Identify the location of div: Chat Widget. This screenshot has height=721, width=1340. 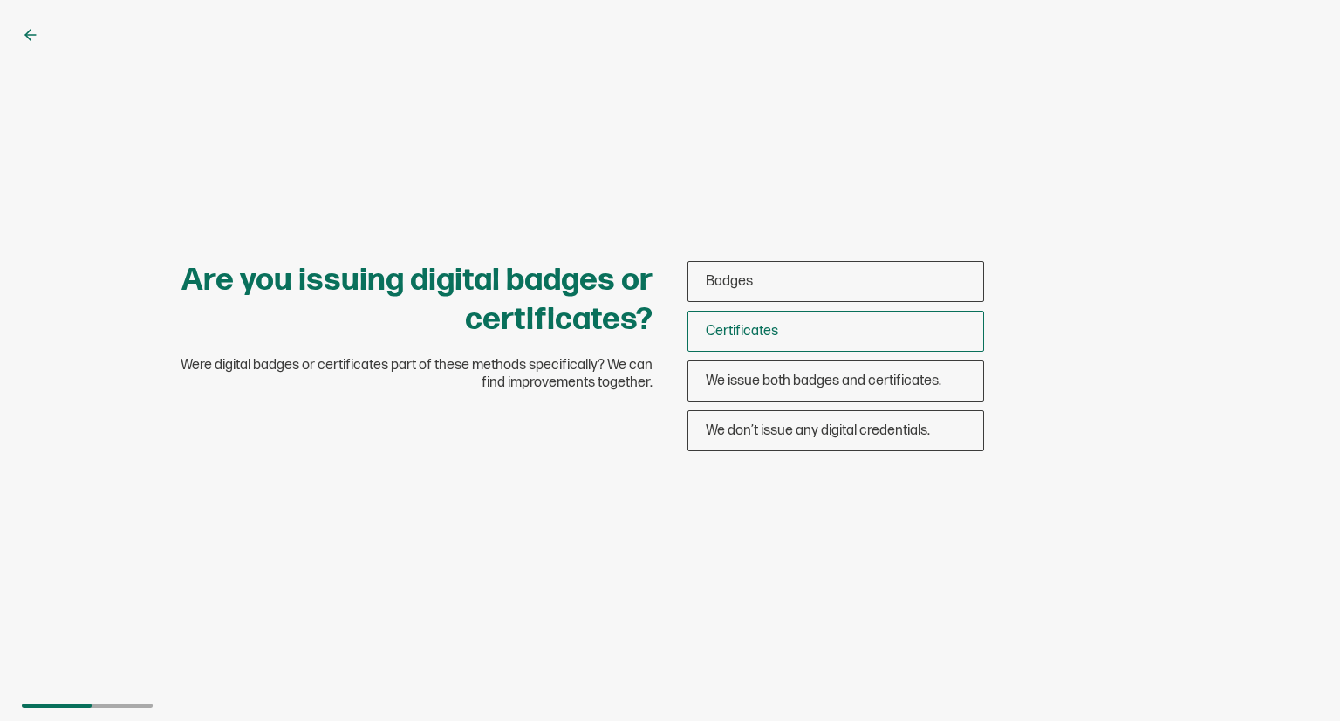
(1296, 679).